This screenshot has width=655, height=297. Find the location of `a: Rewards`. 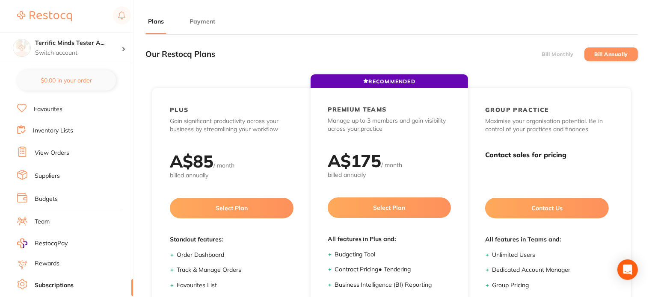

a: Rewards is located at coordinates (47, 264).